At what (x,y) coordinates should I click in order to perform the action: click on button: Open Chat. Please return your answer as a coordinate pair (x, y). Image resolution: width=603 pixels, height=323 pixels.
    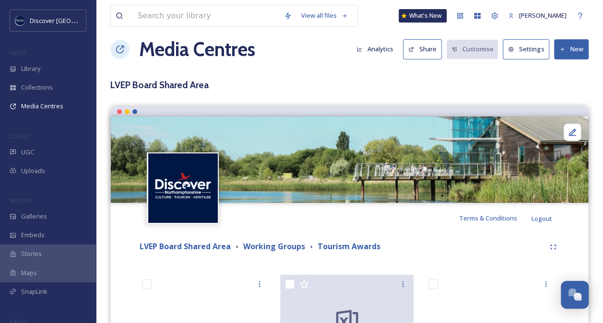
    Looking at the image, I should click on (575, 295).